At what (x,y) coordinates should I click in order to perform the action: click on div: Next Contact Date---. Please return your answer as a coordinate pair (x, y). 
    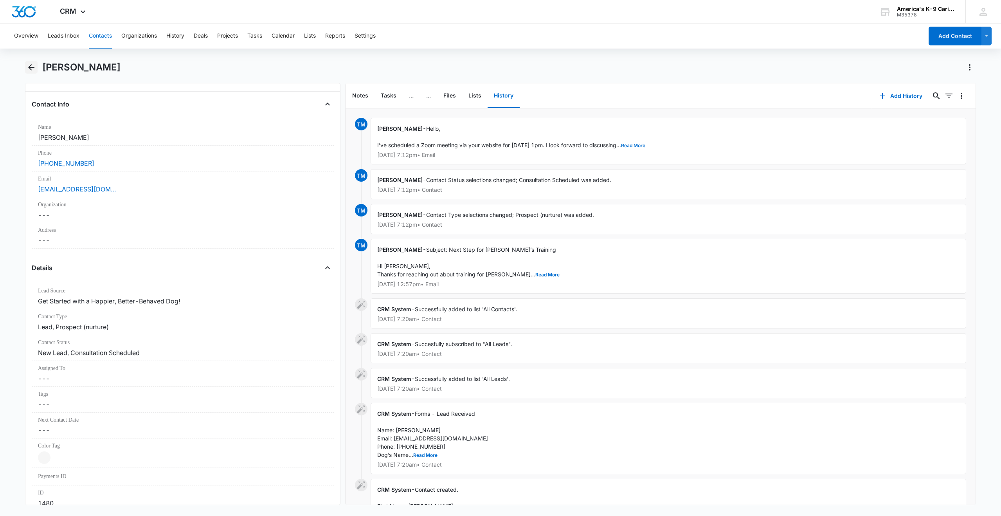
    Looking at the image, I should click on (183, 425).